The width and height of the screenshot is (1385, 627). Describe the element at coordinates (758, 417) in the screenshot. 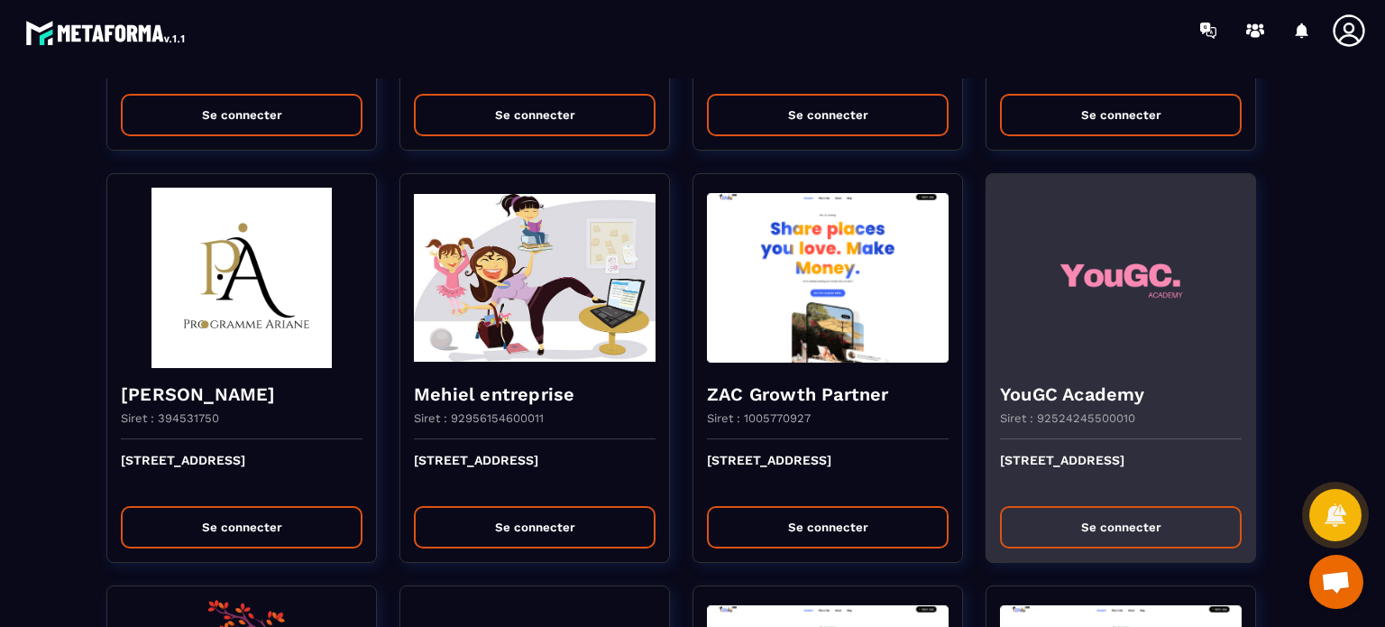

I see `p: Siret : 1005770927` at that location.